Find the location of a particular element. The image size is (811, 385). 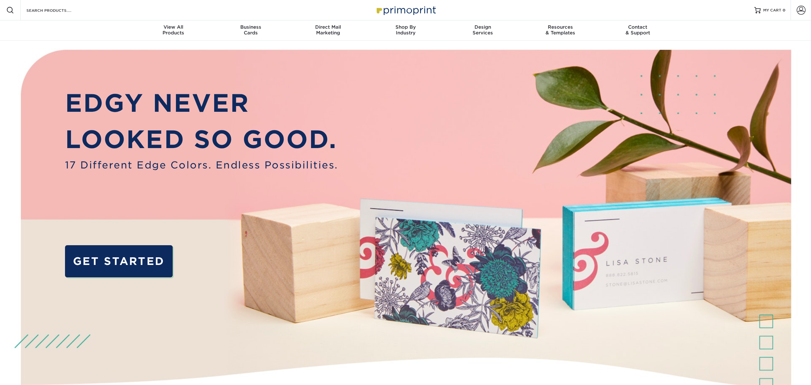

div: Cards is located at coordinates (250, 30).